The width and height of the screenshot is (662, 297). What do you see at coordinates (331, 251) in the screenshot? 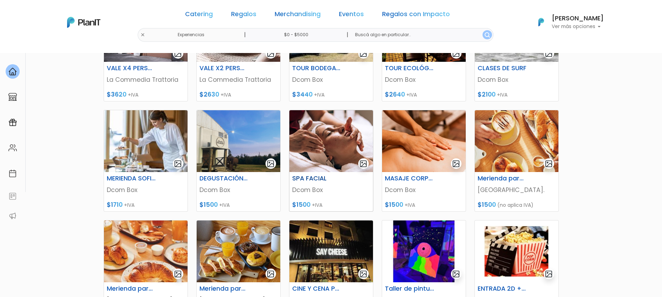
I see `img: thumb_WhatsApp_Image_2024-05-31_at_10.12.15.jpeg` at bounding box center [331, 251].